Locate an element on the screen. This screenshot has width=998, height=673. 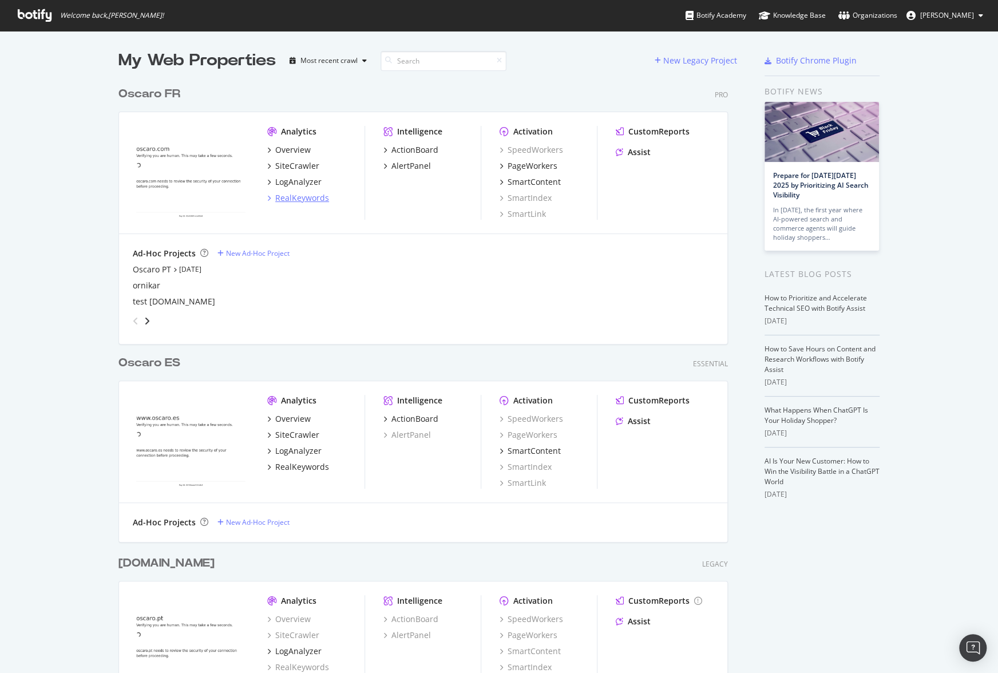
div: Ad-Hoc Projects is located at coordinates (164, 522).